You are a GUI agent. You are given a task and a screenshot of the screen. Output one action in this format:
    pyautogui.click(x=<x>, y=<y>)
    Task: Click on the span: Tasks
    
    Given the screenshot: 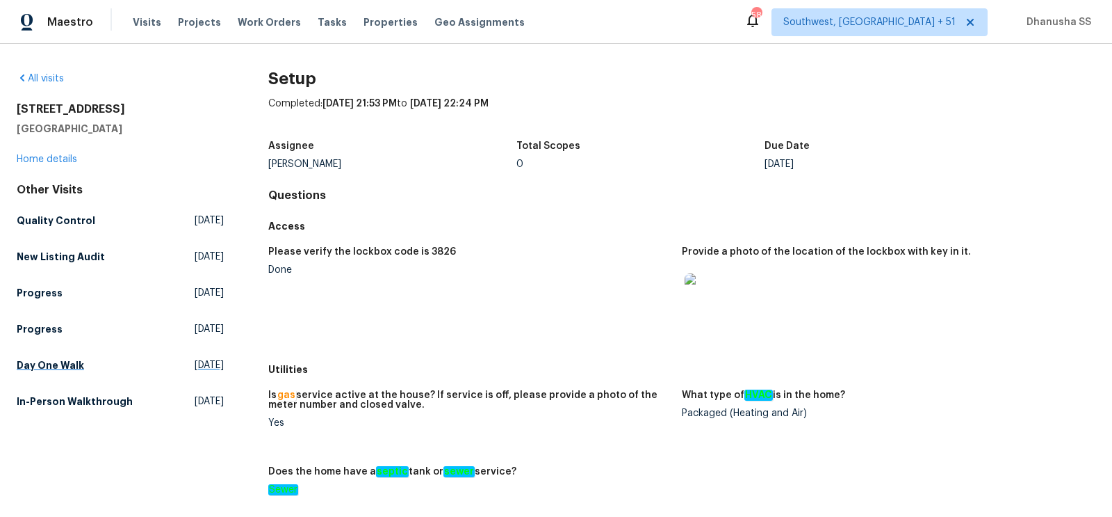 What is the action you would take?
    pyautogui.click(x=332, y=22)
    